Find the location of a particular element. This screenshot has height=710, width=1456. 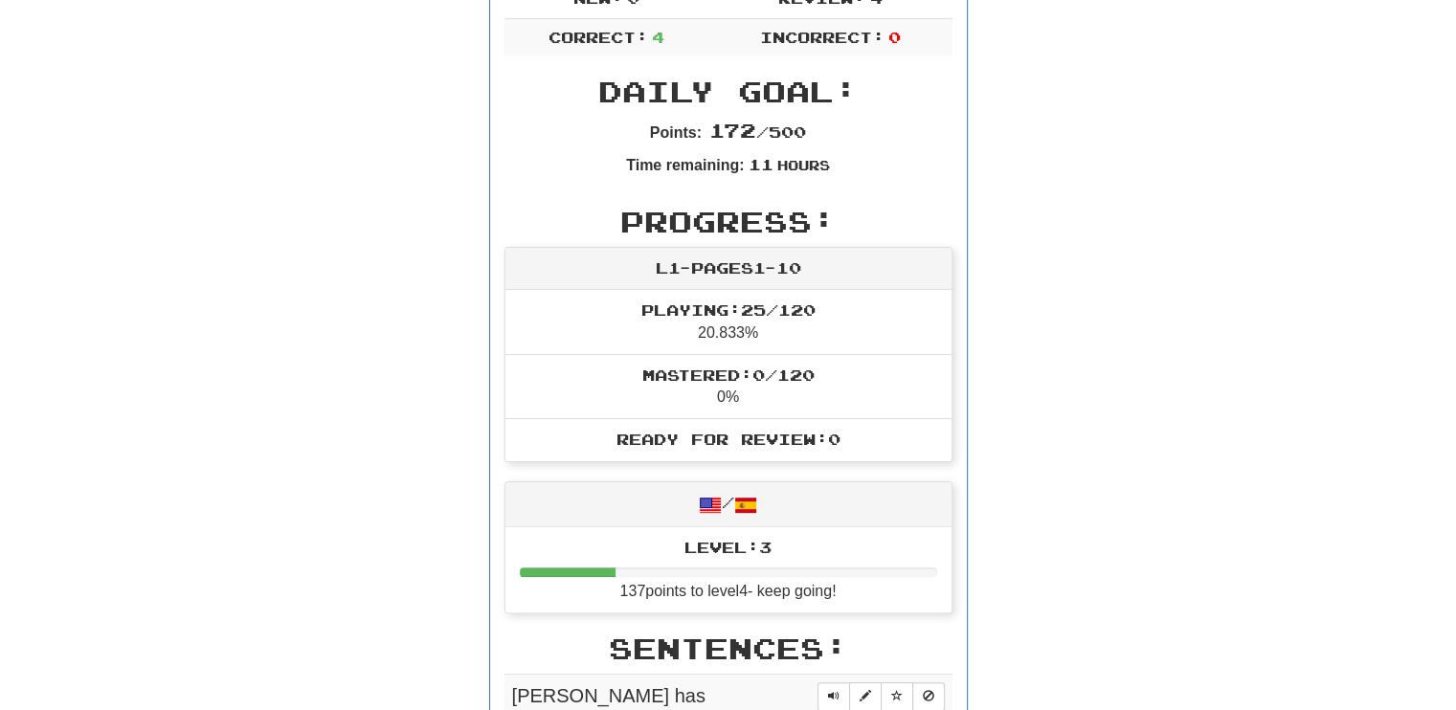

h2: Sentences: is located at coordinates (728, 648).